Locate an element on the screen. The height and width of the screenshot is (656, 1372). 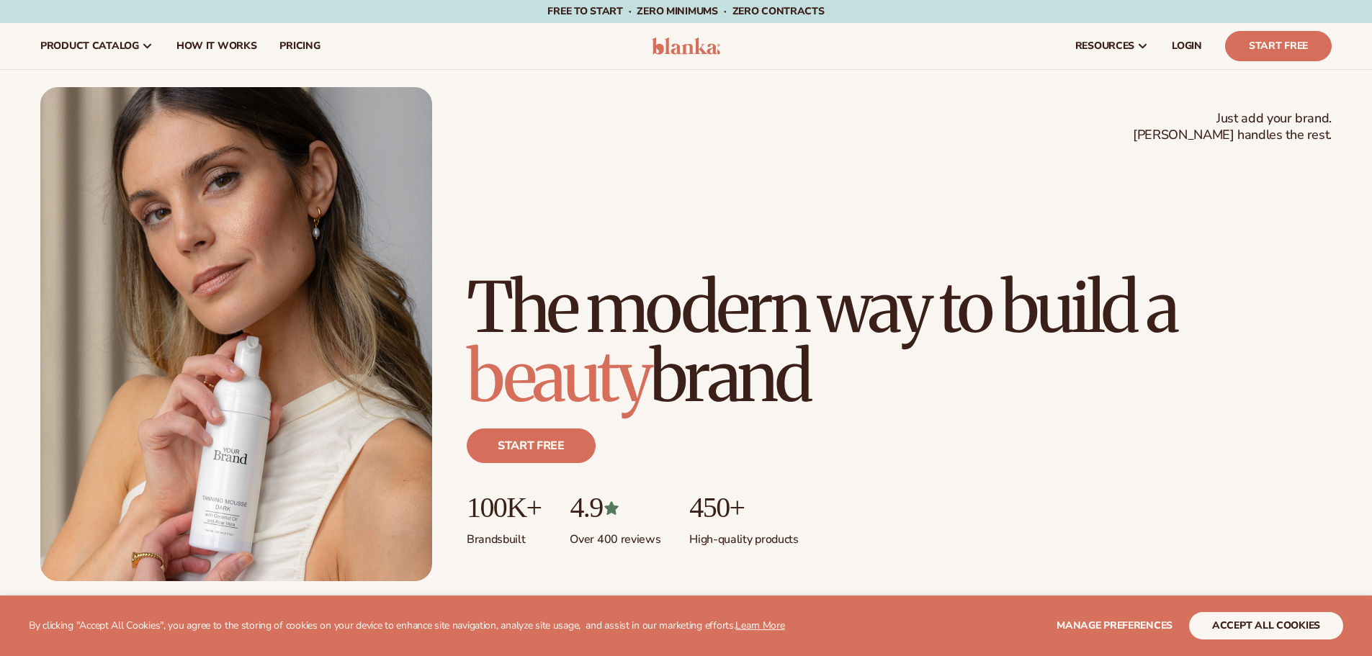
a: How It Works is located at coordinates (217, 46).